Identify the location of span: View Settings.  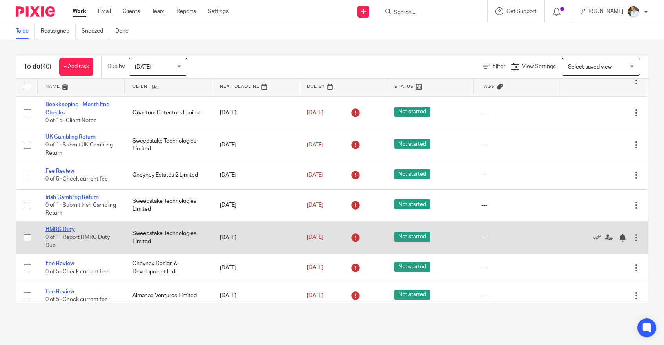
(539, 67).